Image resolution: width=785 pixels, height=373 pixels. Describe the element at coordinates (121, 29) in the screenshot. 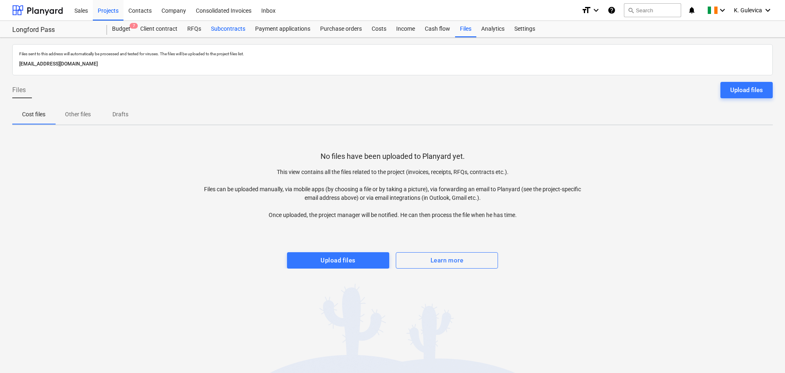

I see `div: Budget` at that location.